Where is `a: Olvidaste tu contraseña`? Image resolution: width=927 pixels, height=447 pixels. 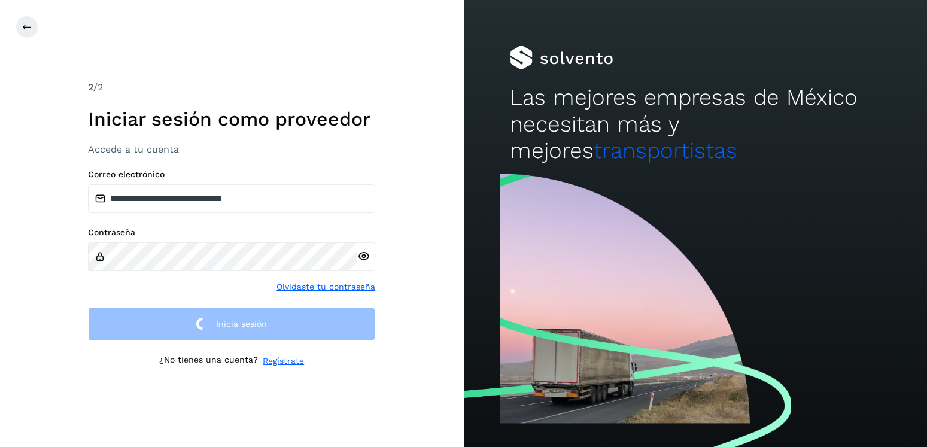 a: Olvidaste tu contraseña is located at coordinates (326, 287).